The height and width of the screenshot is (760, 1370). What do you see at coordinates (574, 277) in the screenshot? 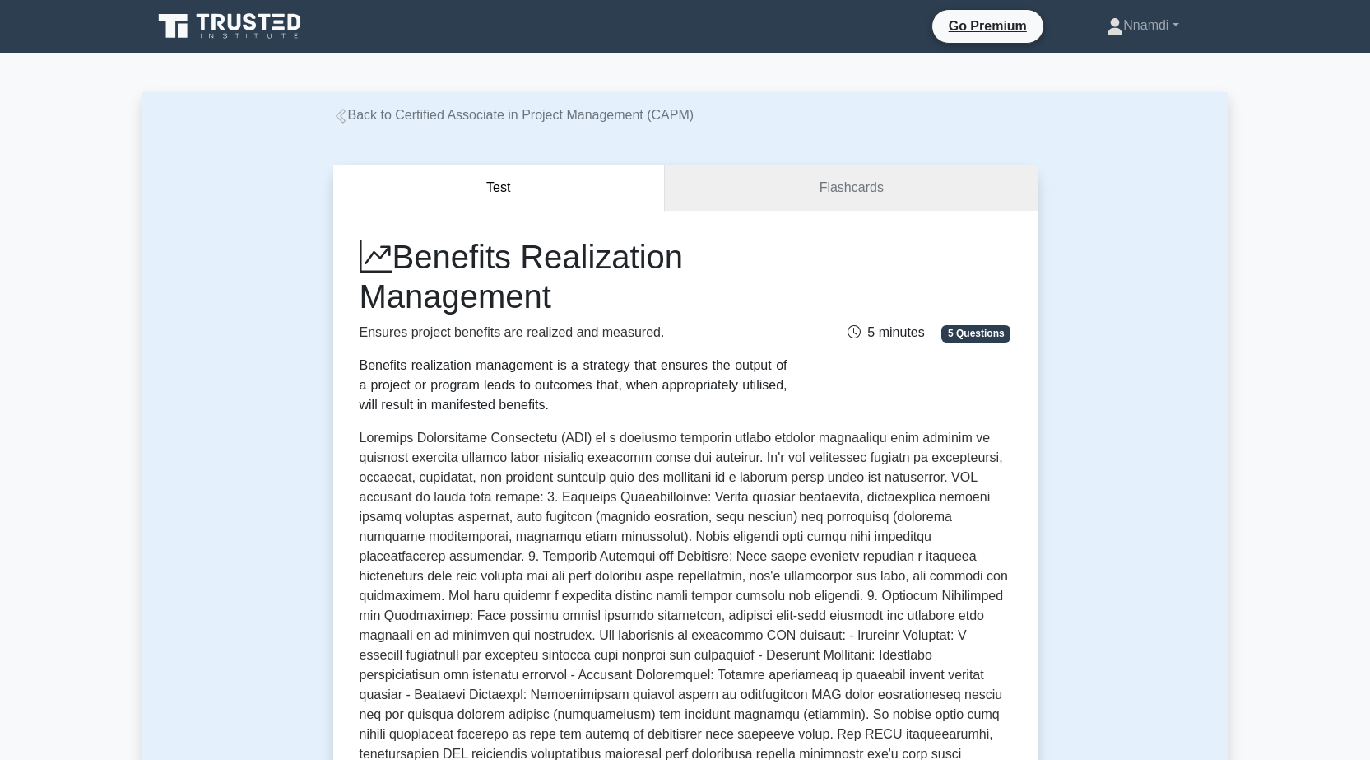
I see `h1: Benefits Realization Management` at bounding box center [574, 277].